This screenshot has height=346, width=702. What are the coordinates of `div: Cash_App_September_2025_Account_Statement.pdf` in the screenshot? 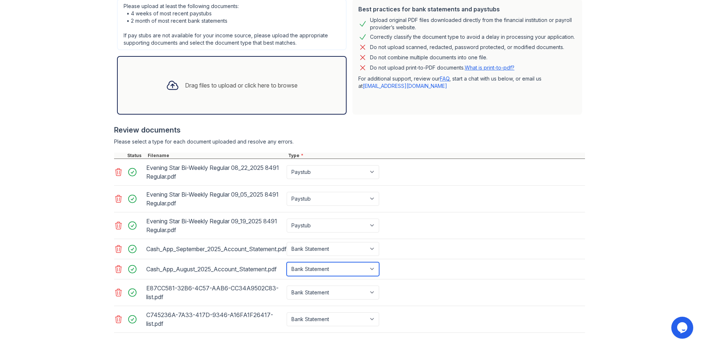 It's located at (215, 249).